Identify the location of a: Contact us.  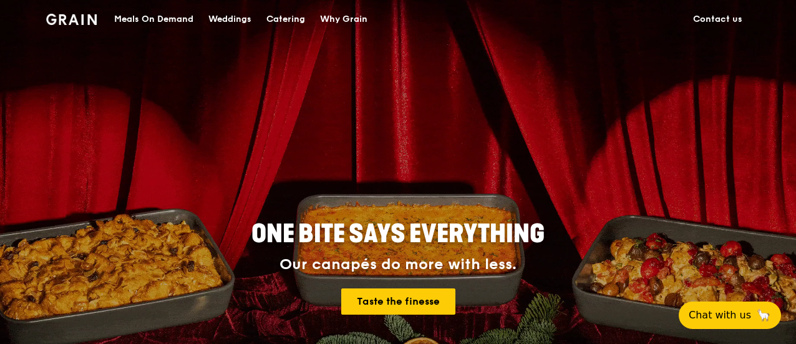
(717, 19).